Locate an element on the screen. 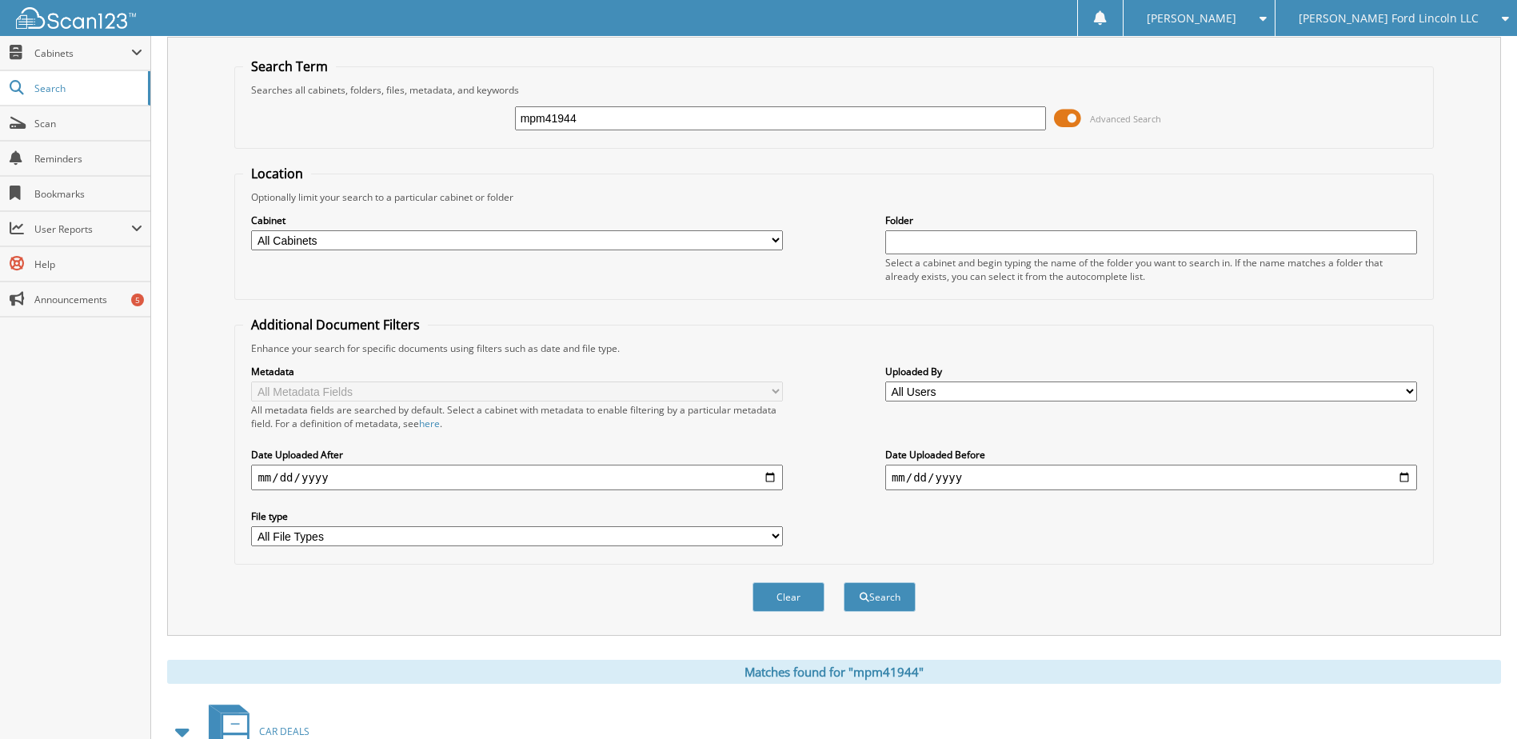 This screenshot has height=739, width=1517. div: 5 is located at coordinates (138, 300).